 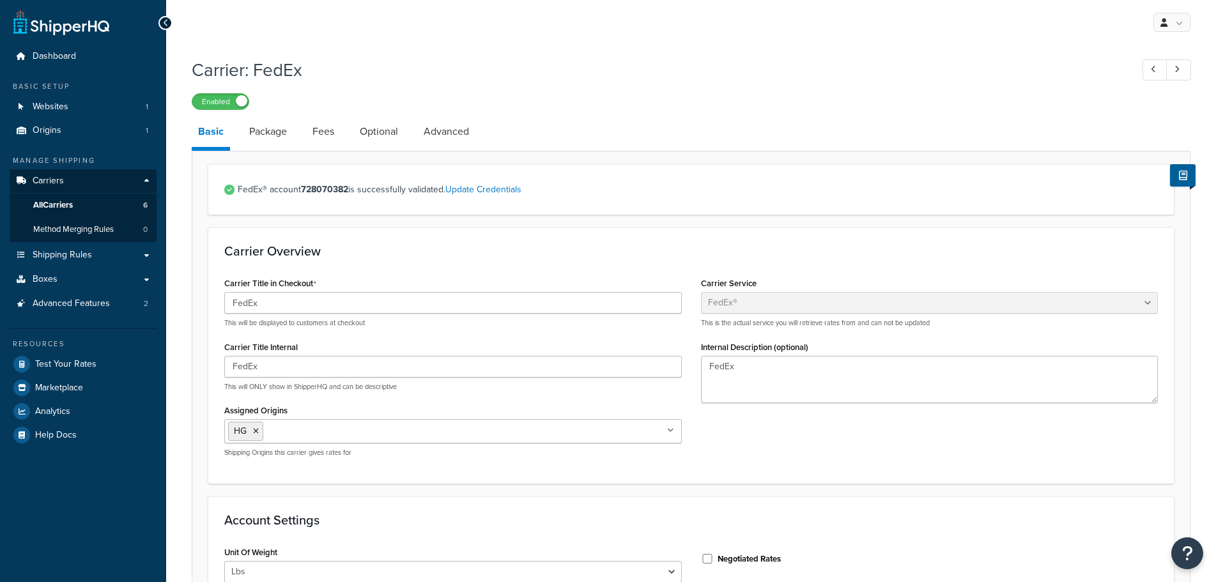 I want to click on p: Shipping Origins this carrier gives rates for, so click(x=453, y=452).